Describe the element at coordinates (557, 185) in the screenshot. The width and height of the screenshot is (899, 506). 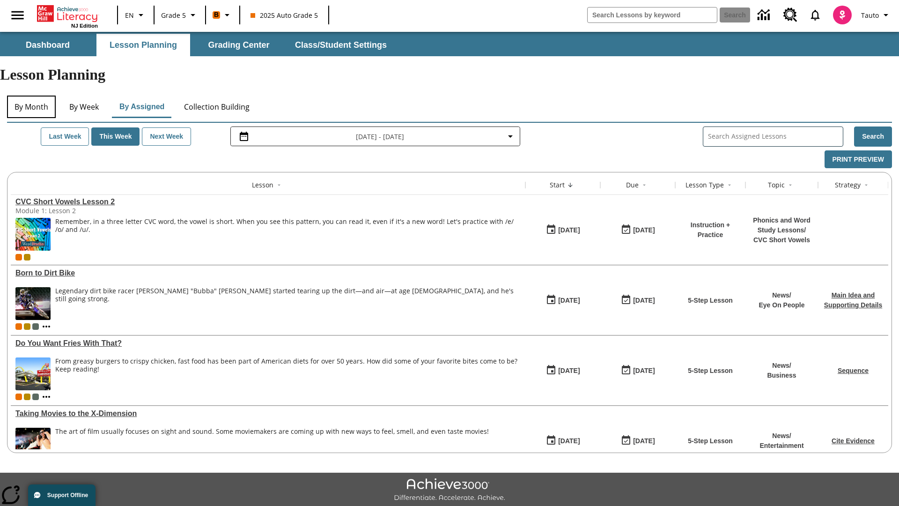
I see `div: Start` at that location.